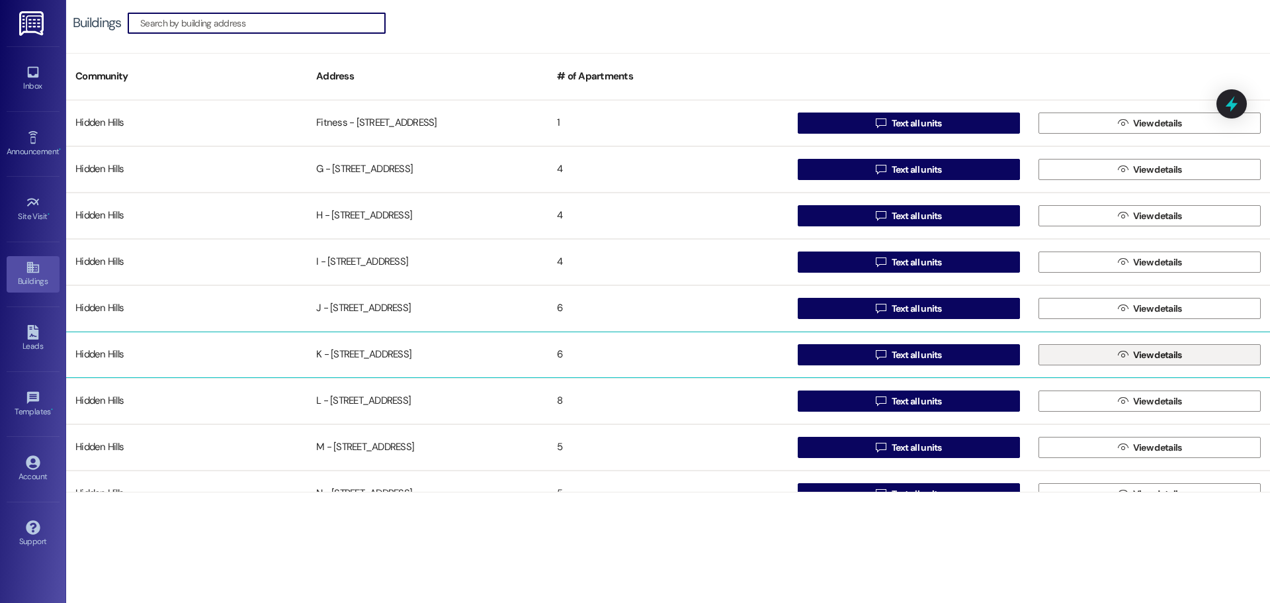 This screenshot has width=1270, height=603. Describe the element at coordinates (33, 274) in the screenshot. I see `a: Buildings` at that location.